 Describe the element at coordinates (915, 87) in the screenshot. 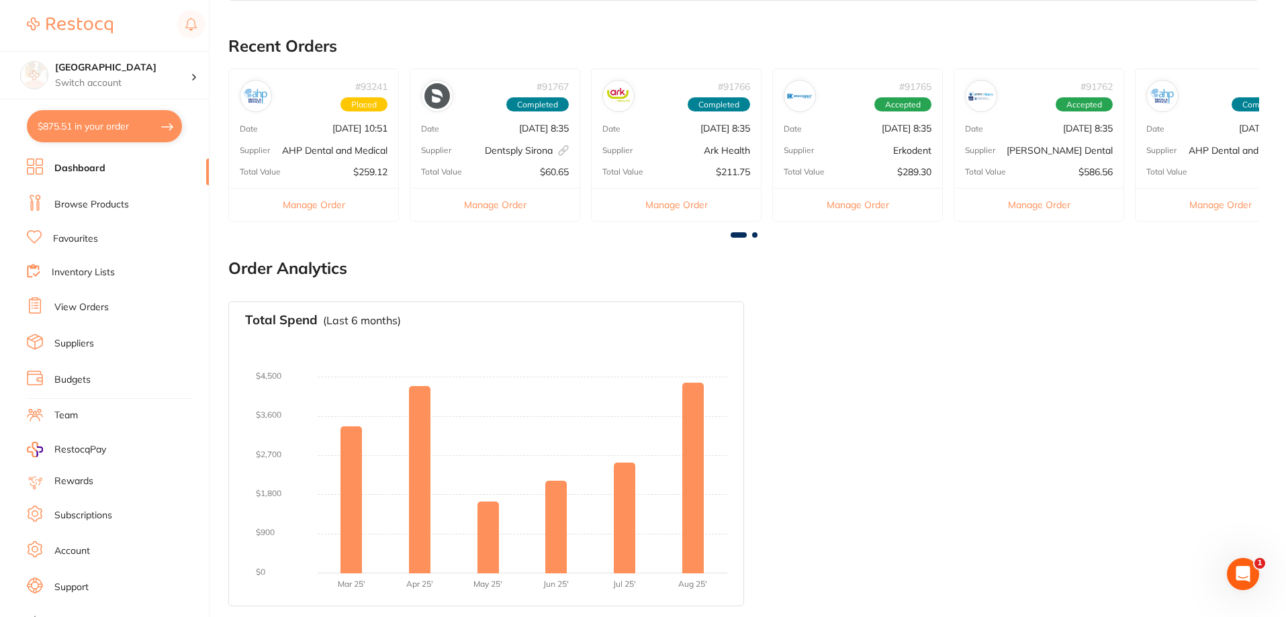

I see `p: # 91765` at that location.